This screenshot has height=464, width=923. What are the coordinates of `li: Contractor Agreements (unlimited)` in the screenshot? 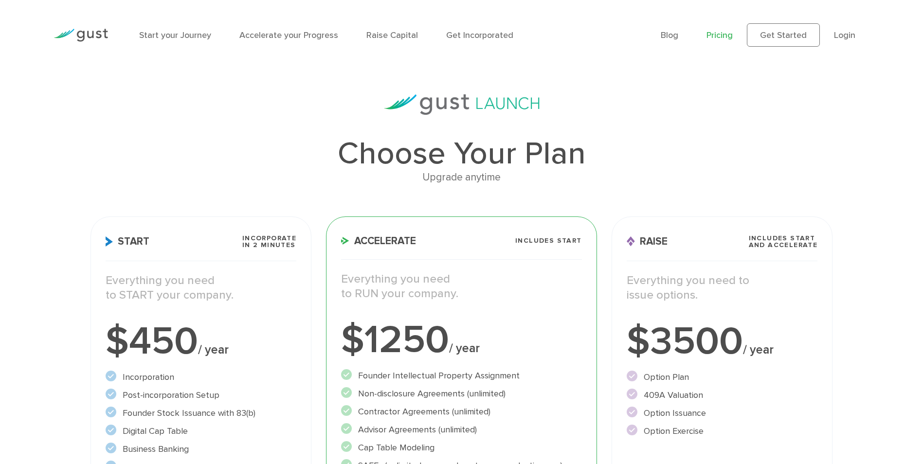 It's located at (461, 412).